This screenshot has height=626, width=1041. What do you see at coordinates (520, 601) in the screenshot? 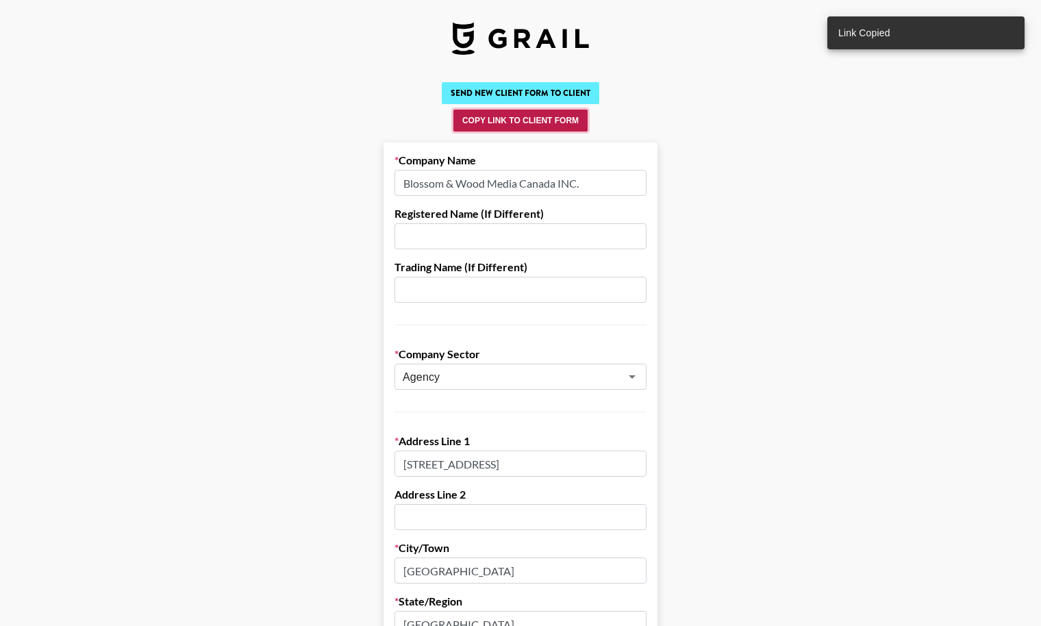
I see `label: State/Region` at bounding box center [520, 601].